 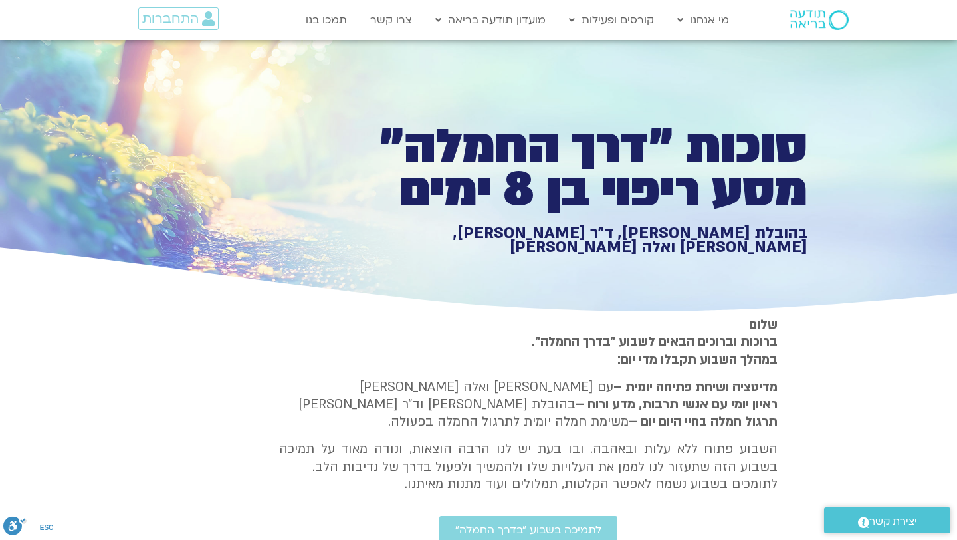 I want to click on strong: ברוכות וברוכים הבאים לשבוע ״בדרך החמלה״. במהלך השבוע תקבלו מדי יום:, so click(x=655, y=350).